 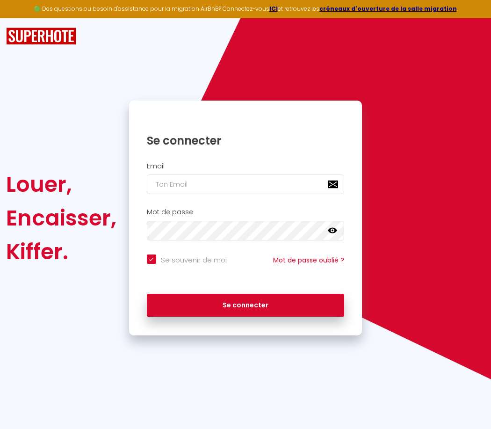 I want to click on div: Louer,, so click(x=61, y=184).